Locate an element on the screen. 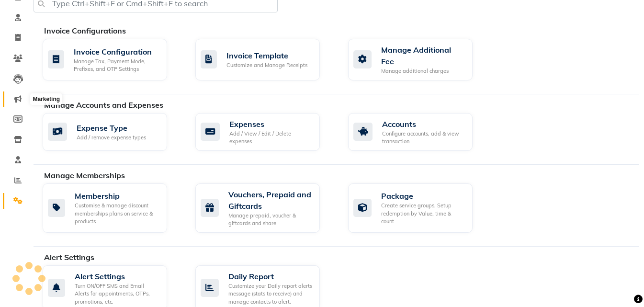  a: Invoice TemplateCustomize and Manage Receipts is located at coordinates (264, 59).